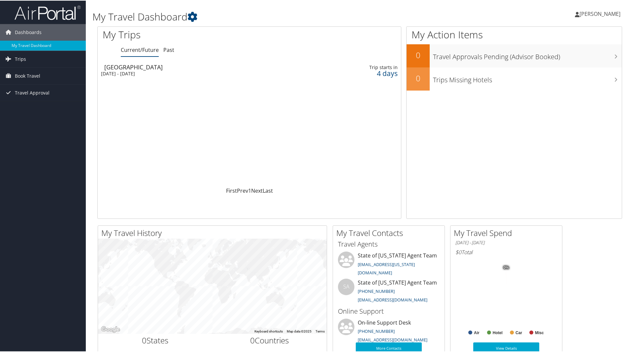  Describe the element at coordinates (346, 286) in the screenshot. I see `div: SA` at that location.